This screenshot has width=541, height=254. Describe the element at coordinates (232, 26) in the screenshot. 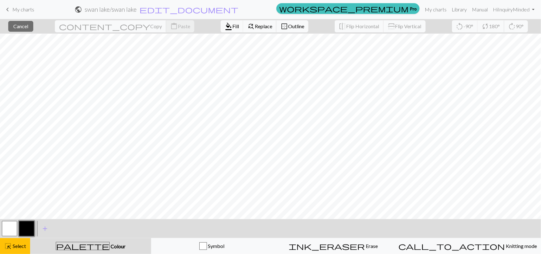

I see `button: Fill` at that location.